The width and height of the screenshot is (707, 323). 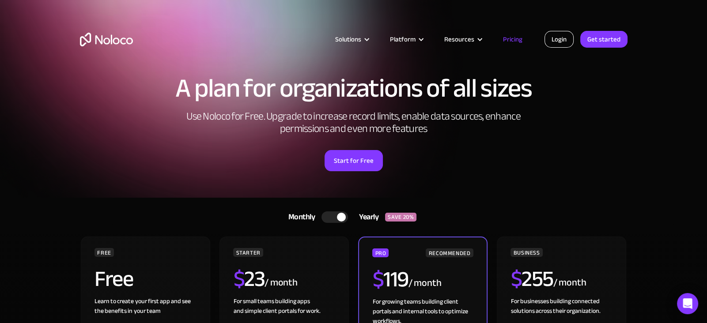 What do you see at coordinates (380, 253) in the screenshot?
I see `div: PRO` at bounding box center [380, 253].